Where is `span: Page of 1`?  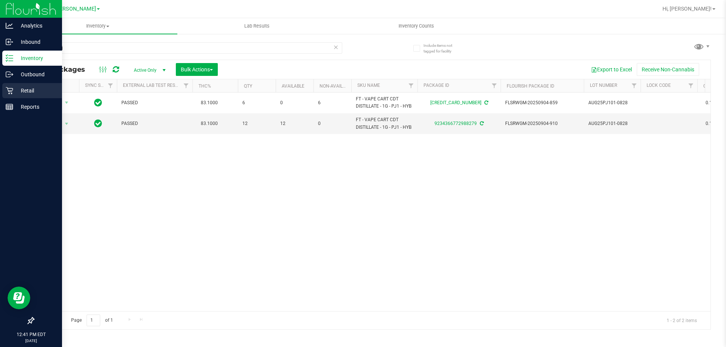
span: Page of 1 is located at coordinates (92, 321).